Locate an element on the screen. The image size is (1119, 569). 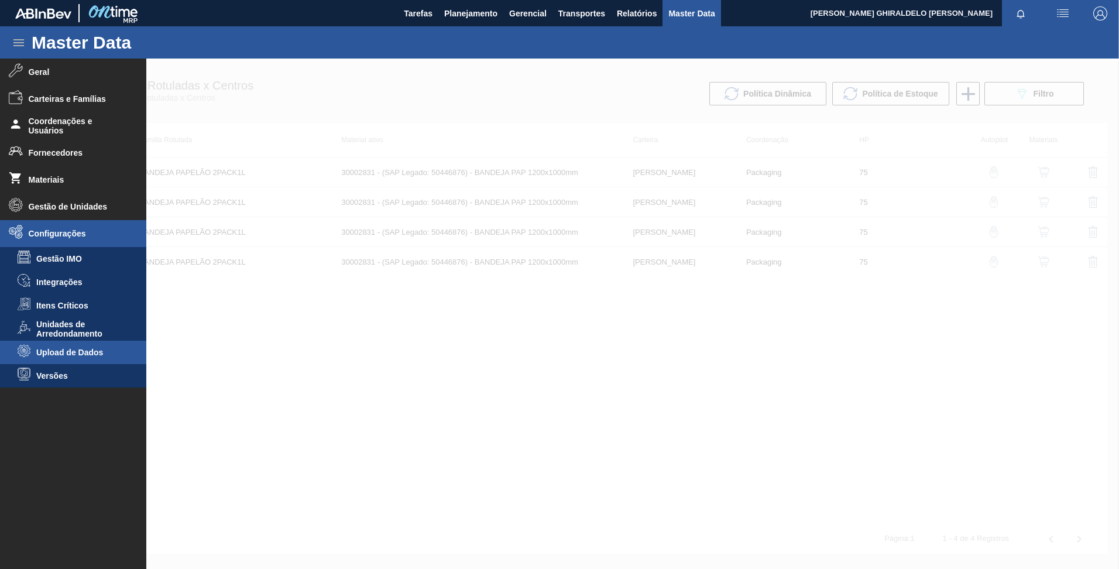
img: TNhmsLtSVTkK8tSr43FrP2fwEKptu5GPRR3wAAAABJRU5ErkJggg== is located at coordinates (43, 13).